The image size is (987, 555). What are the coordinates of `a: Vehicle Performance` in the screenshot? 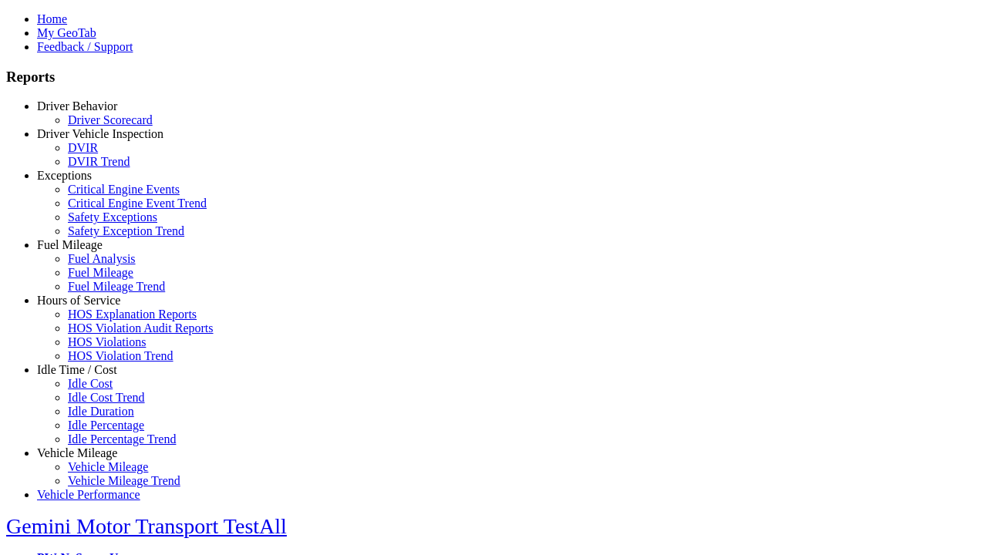 It's located at (89, 494).